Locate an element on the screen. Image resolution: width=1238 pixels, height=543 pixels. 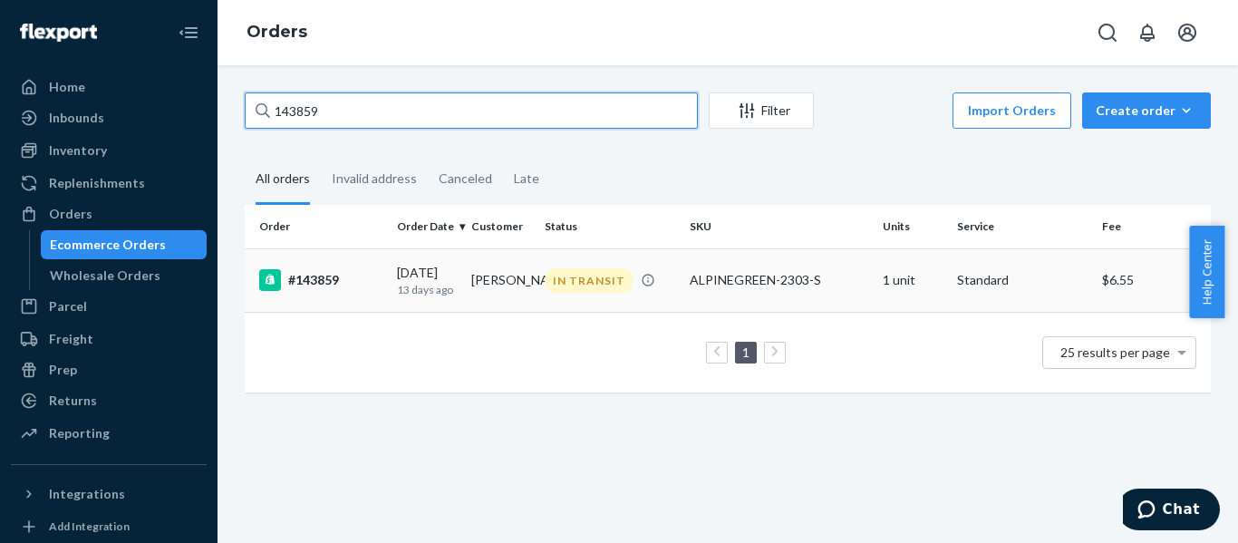
button: Integrations is located at coordinates (109, 494).